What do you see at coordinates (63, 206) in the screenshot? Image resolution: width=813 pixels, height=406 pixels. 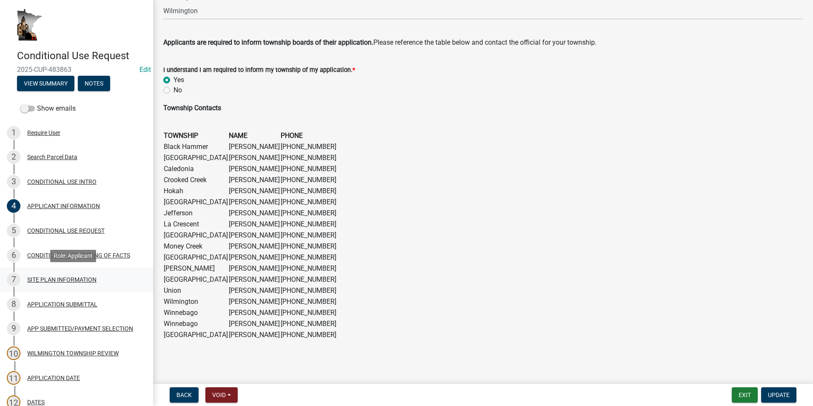 I see `div: APPLICANT INFORMATION` at bounding box center [63, 206].